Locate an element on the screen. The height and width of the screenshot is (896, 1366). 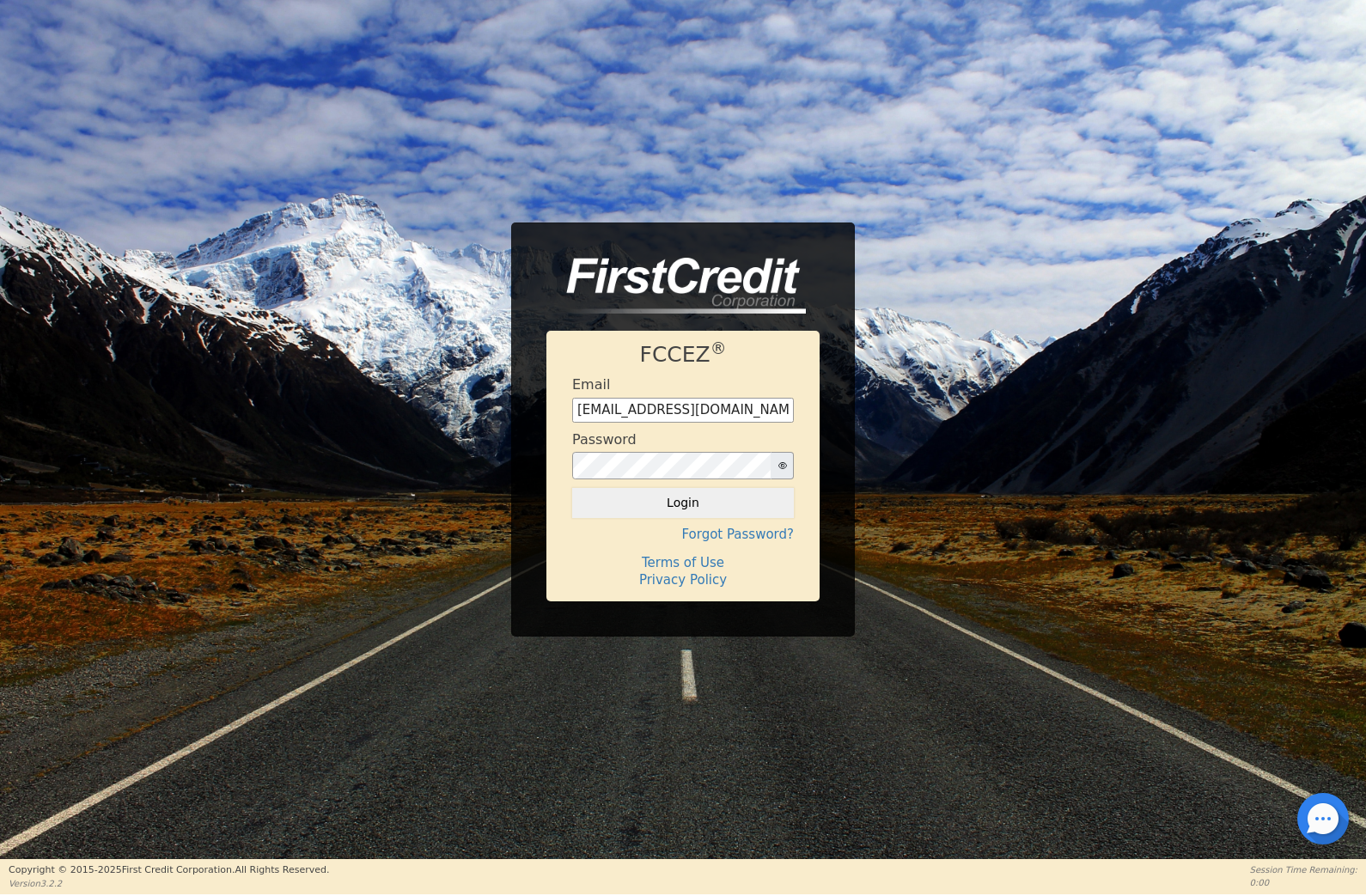
h4: Password is located at coordinates (604, 439).